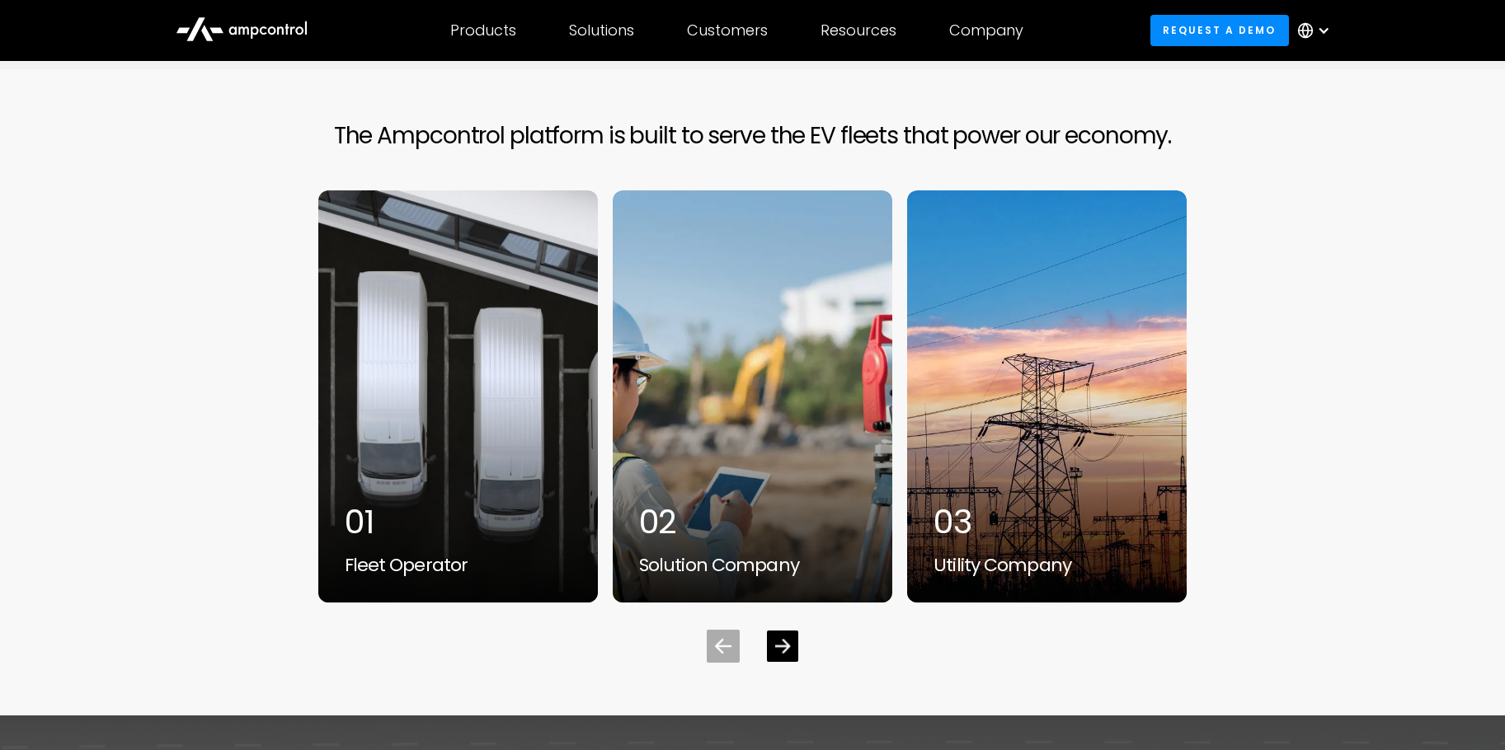  I want to click on div: Solutions, so click(601, 31).